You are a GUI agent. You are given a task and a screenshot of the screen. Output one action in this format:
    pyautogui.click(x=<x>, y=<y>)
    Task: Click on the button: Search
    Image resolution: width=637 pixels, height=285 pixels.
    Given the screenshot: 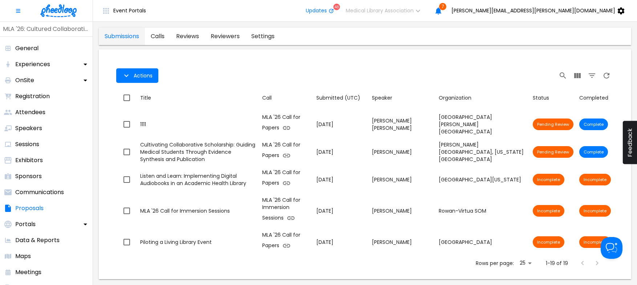 What is the action you would take?
    pyautogui.click(x=563, y=76)
    